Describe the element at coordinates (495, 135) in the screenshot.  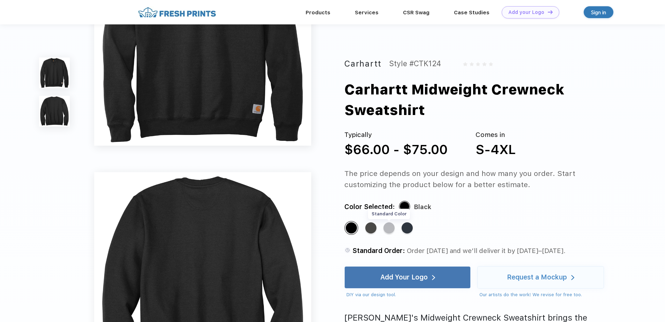
I see `div: Comes in` at that location.